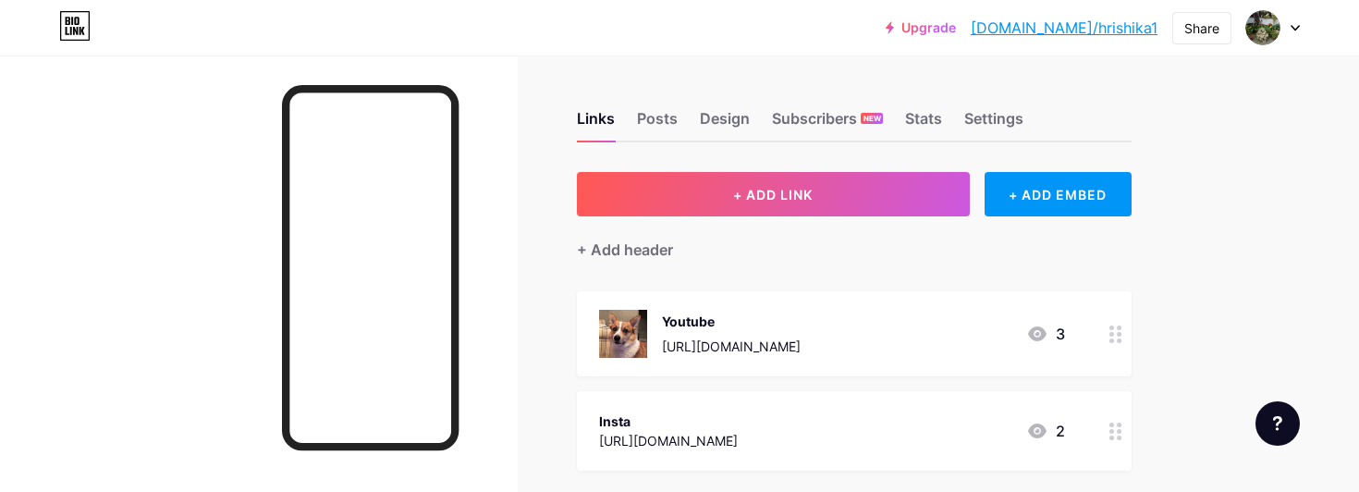 The image size is (1359, 492). What do you see at coordinates (731, 321) in the screenshot?
I see `div: Youtube` at bounding box center [731, 321].